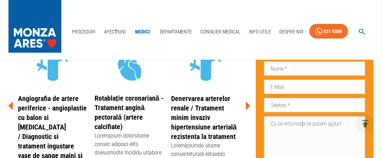 This screenshot has width=382, height=158. What do you see at coordinates (365, 124) in the screenshot?
I see `button: delete` at bounding box center [365, 124].